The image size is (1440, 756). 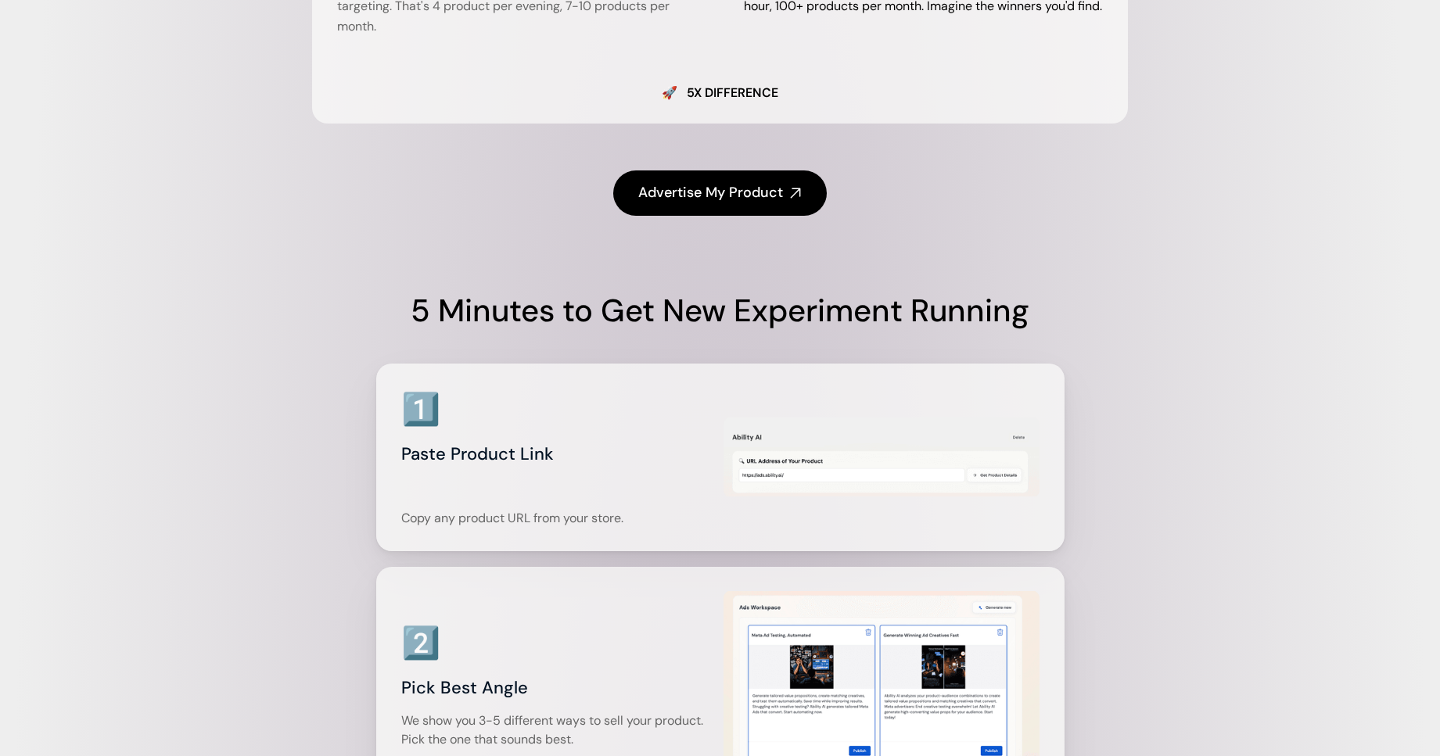 What do you see at coordinates (559, 688) in the screenshot?
I see `h3: Pick Best Angle` at bounding box center [559, 688].